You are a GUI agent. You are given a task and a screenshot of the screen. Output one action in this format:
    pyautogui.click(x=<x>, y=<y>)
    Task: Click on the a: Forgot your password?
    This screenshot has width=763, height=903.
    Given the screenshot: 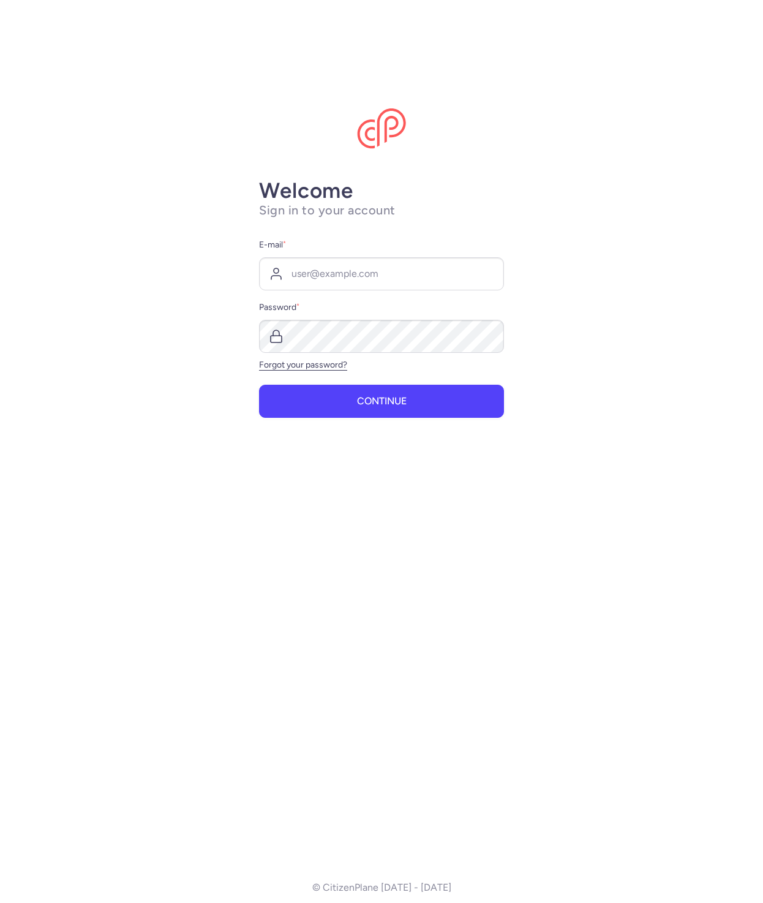 What is the action you would take?
    pyautogui.click(x=303, y=364)
    